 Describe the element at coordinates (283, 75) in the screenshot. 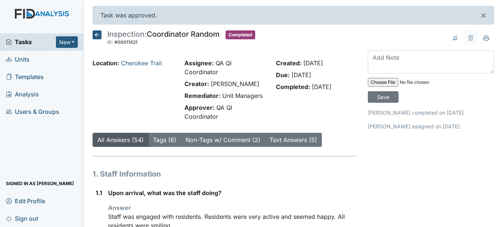

I see `strong: Due:` at that location.